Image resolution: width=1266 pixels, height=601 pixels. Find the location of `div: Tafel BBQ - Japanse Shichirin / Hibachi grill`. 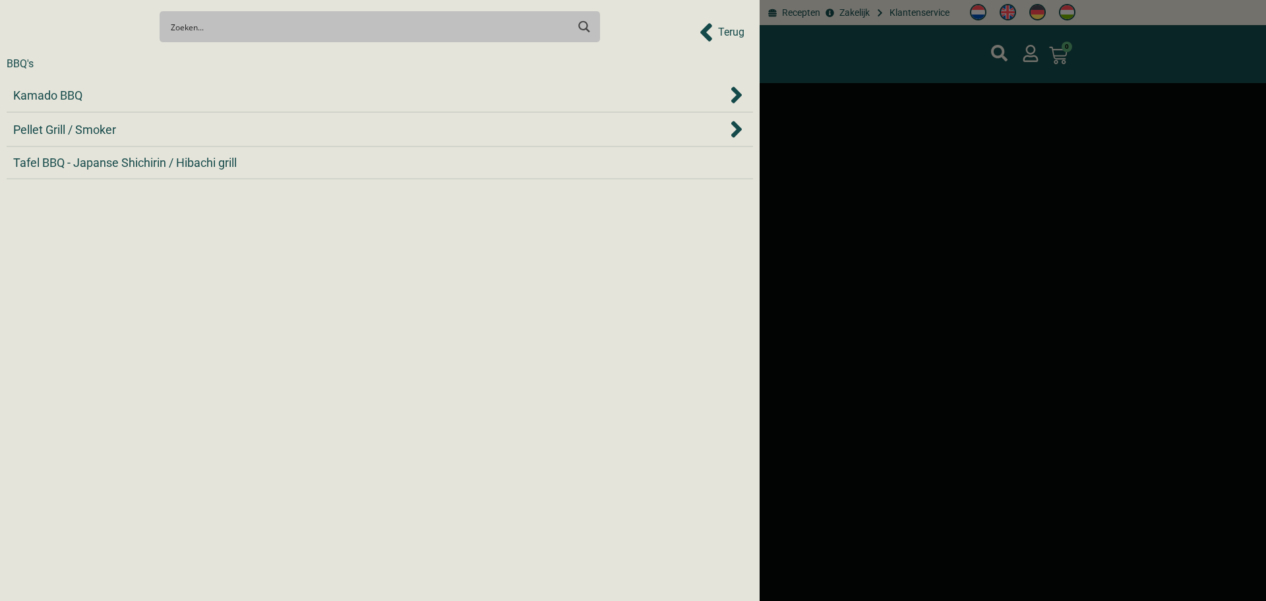

div: Tafel BBQ - Japanse Shichirin / Hibachi grill is located at coordinates (380, 162).